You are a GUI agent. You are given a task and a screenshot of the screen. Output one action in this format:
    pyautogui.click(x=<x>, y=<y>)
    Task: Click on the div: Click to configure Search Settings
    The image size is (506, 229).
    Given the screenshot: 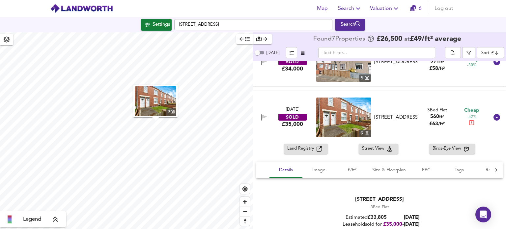 What is the action you would take?
    pyautogui.click(x=156, y=25)
    